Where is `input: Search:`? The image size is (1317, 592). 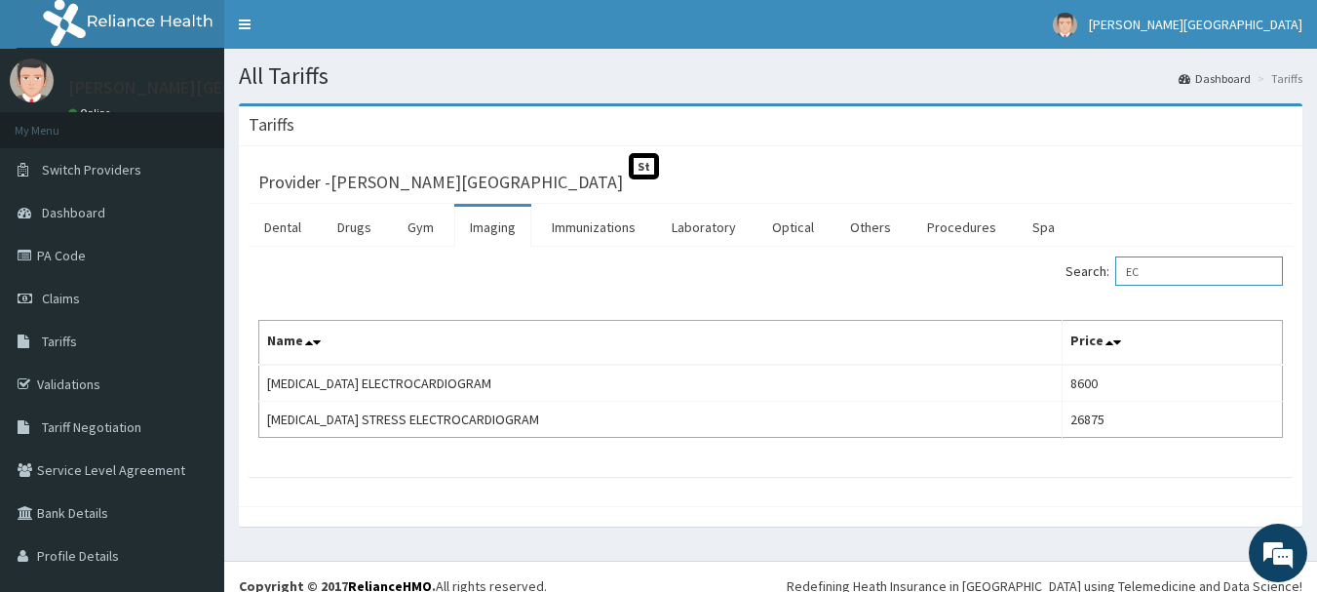
input: Search: is located at coordinates (1199, 271).